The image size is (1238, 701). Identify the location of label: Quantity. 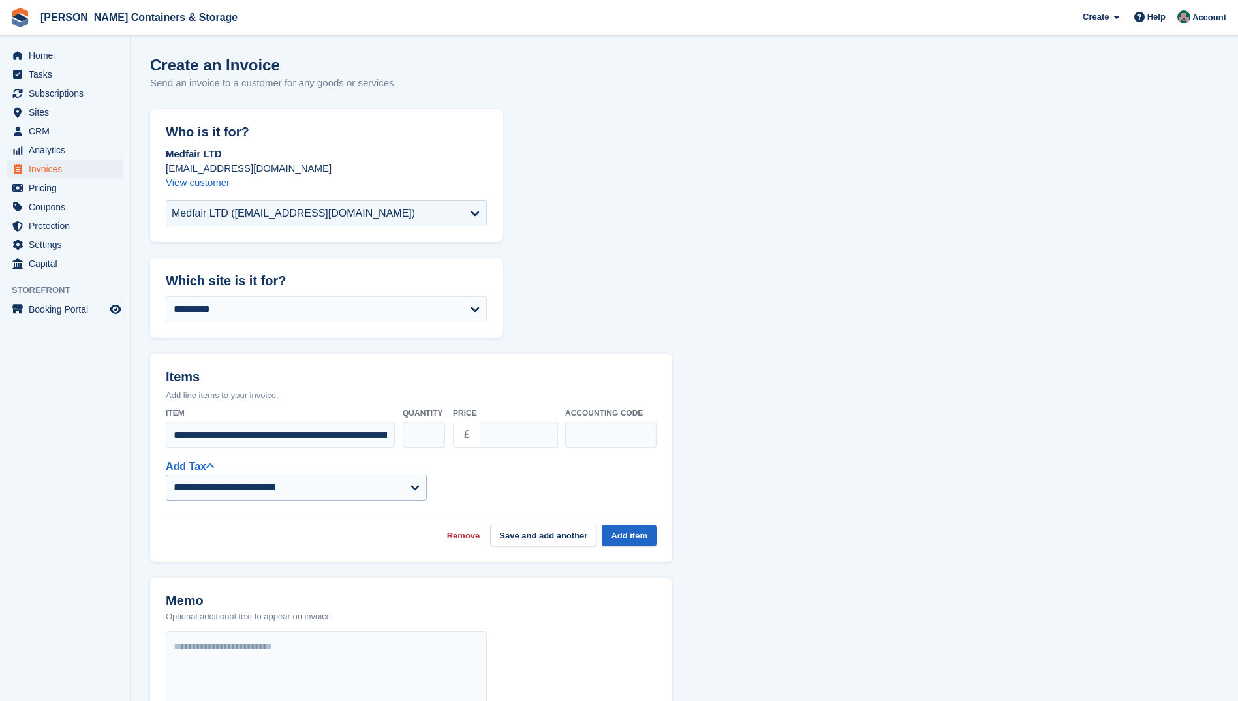
(424, 413).